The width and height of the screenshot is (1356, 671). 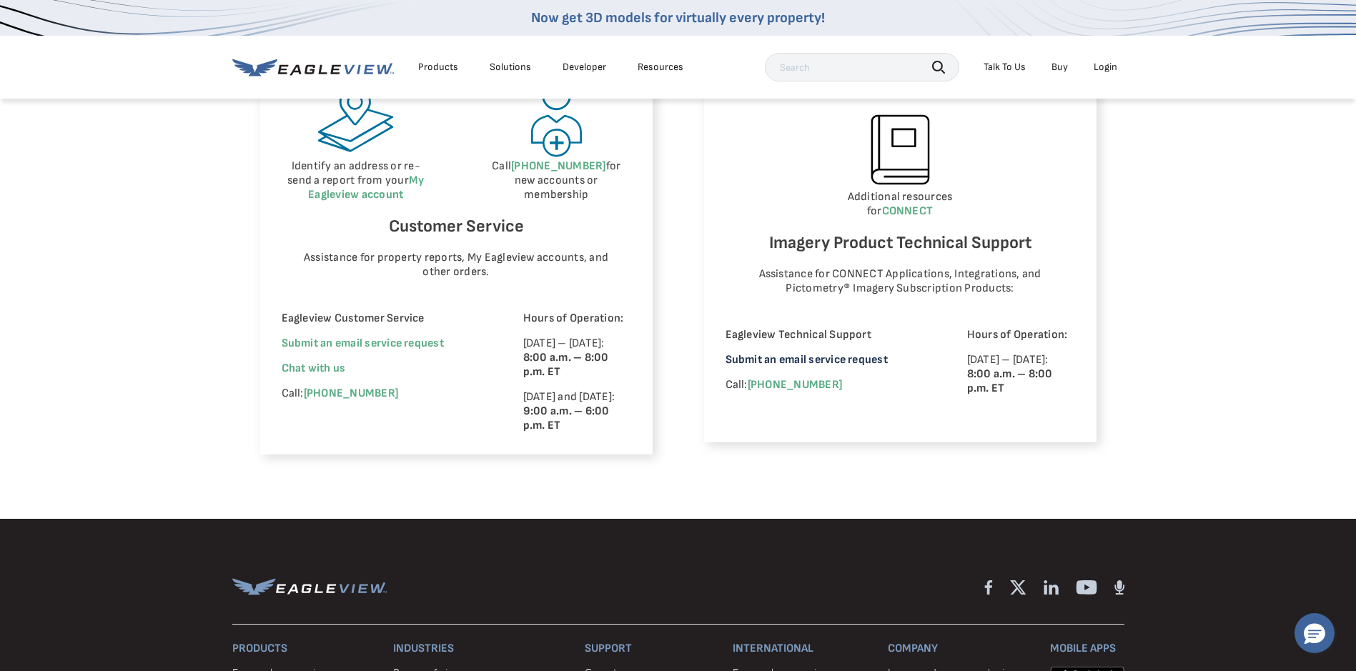 What do you see at coordinates (908, 211) in the screenshot?
I see `a: CONNECT` at bounding box center [908, 211].